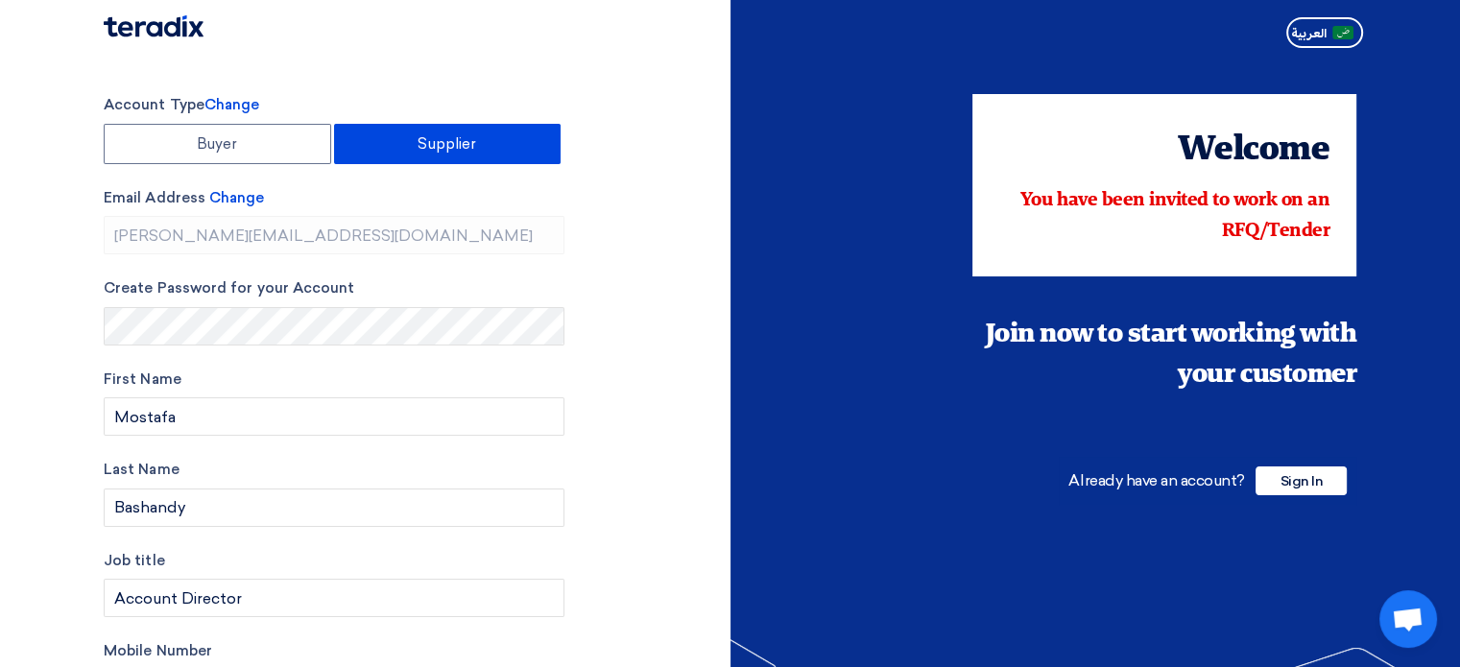 This screenshot has width=1460, height=667. Describe the element at coordinates (334, 379) in the screenshot. I see `label: First Name` at that location.